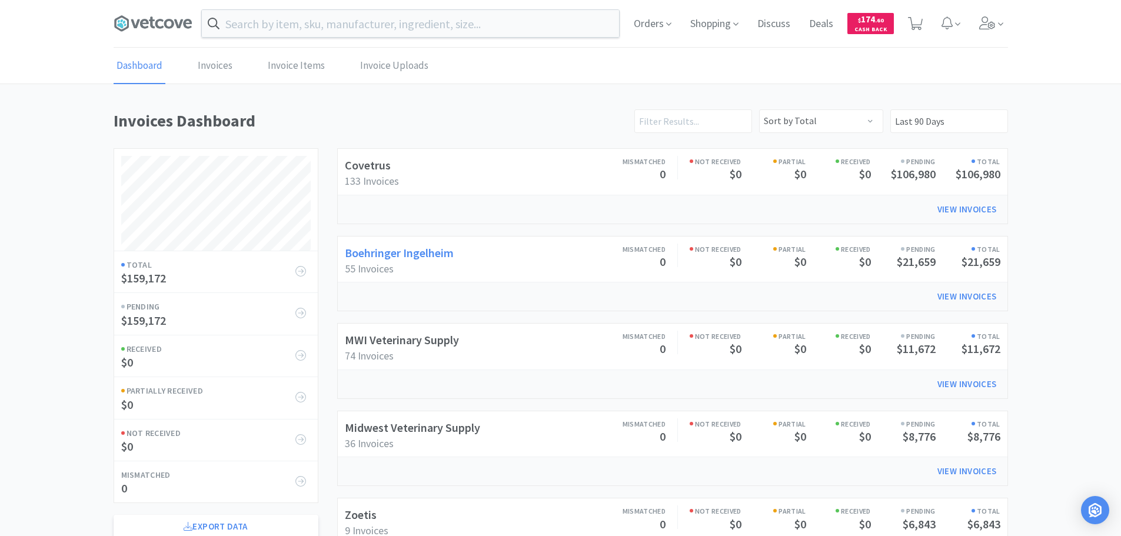  What do you see at coordinates (774, 24) in the screenshot?
I see `a: Discuss` at bounding box center [774, 24].